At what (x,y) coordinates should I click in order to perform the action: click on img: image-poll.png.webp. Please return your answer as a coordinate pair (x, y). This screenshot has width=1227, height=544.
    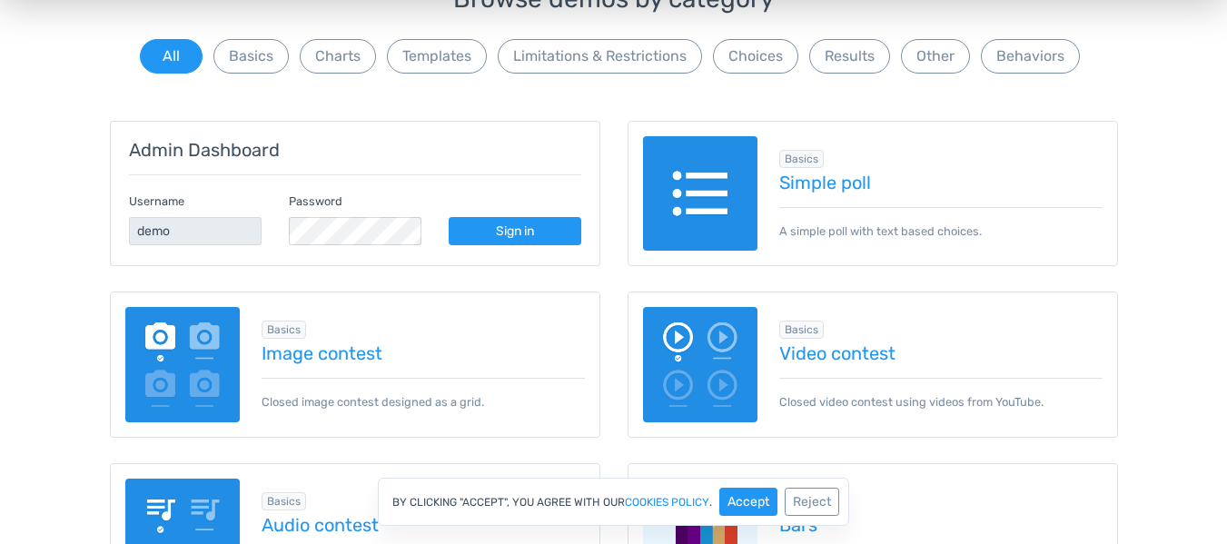
    Looking at the image, I should click on (183, 364).